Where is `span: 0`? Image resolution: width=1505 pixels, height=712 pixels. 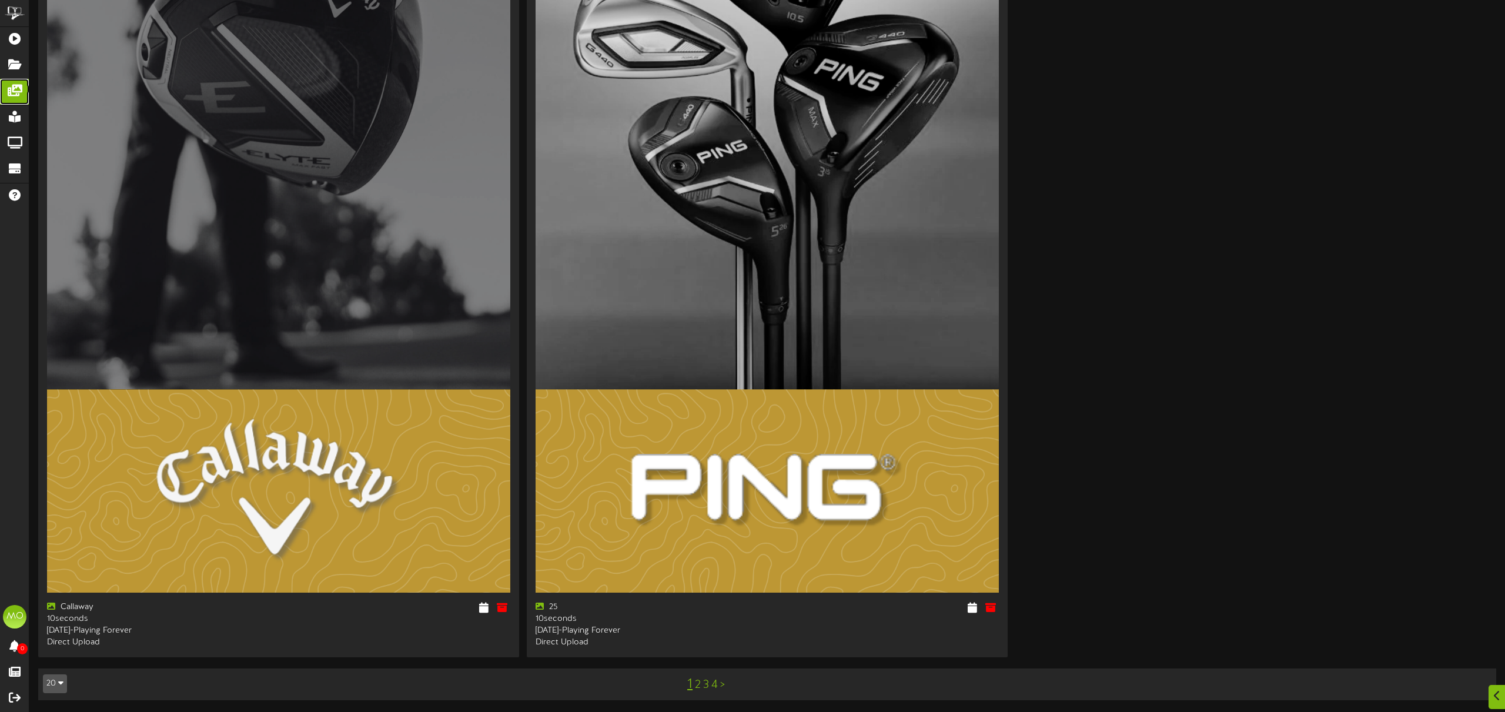
span: 0 is located at coordinates (22, 648).